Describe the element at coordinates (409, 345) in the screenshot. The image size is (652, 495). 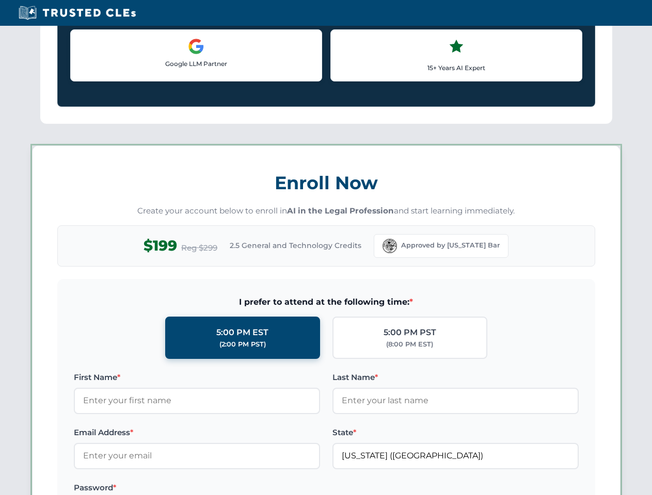
I see `div: (8:00 PM EST)` at that location.